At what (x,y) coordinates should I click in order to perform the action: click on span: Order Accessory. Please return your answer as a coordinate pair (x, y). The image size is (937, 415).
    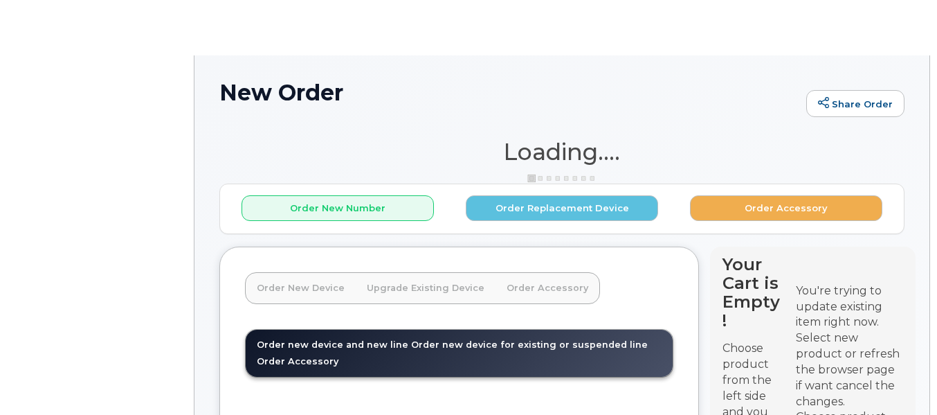
    Looking at the image, I should click on (298, 361).